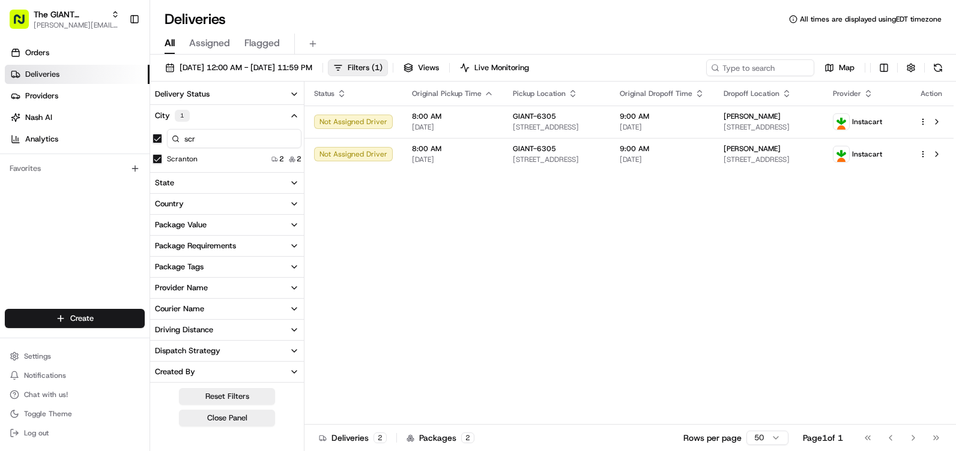 Image resolution: width=956 pixels, height=451 pixels. What do you see at coordinates (52, 180) in the screenshot?
I see `a: 📗Knowledge Base` at bounding box center [52, 180].